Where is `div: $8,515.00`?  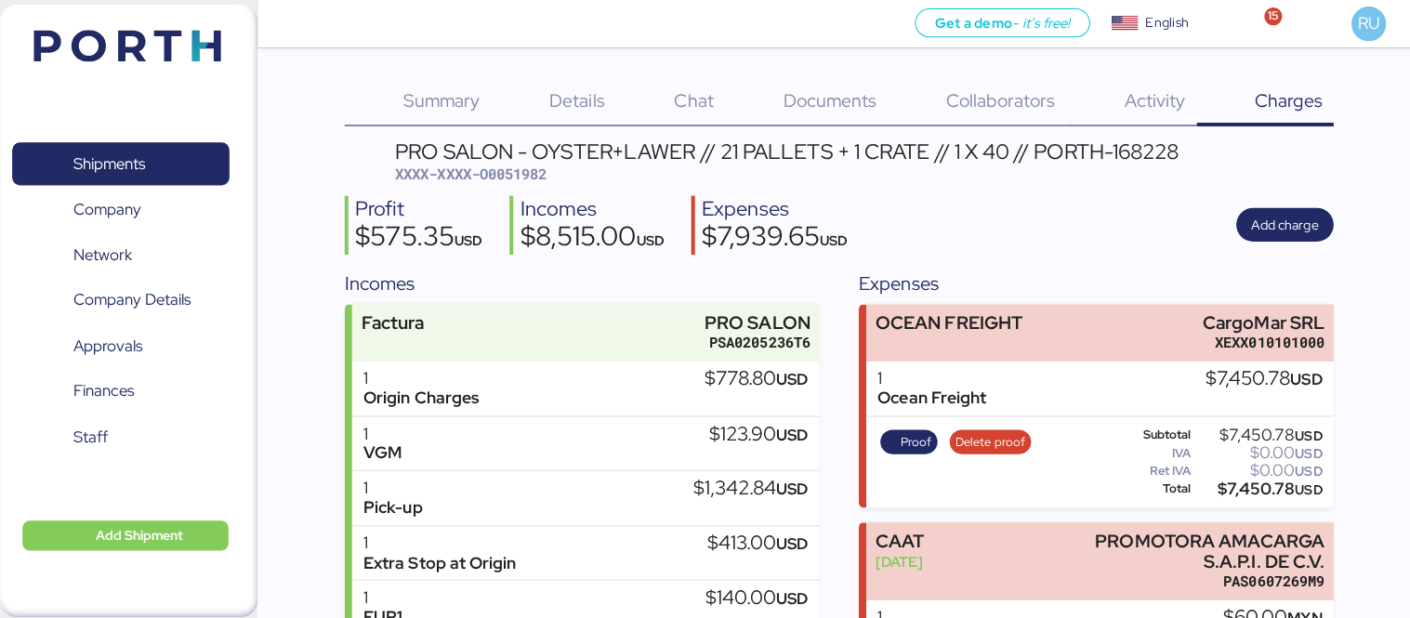 div: $8,515.00 is located at coordinates (587, 237).